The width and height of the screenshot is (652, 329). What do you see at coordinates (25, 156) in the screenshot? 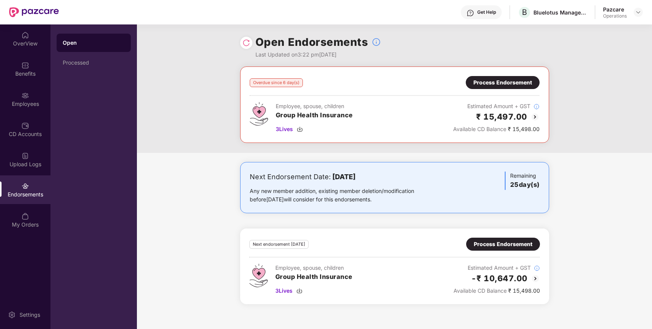
I see `img: svg+xml;base64,PHN2ZyBpZD0iVXBsb2FkX0xvZ3MiIGRhdGEtbmFtZT0iVXBsb2FkIExvZ3MiIHhtbG5zPSJodHRwOi8vd3...` at bounding box center [25, 156].